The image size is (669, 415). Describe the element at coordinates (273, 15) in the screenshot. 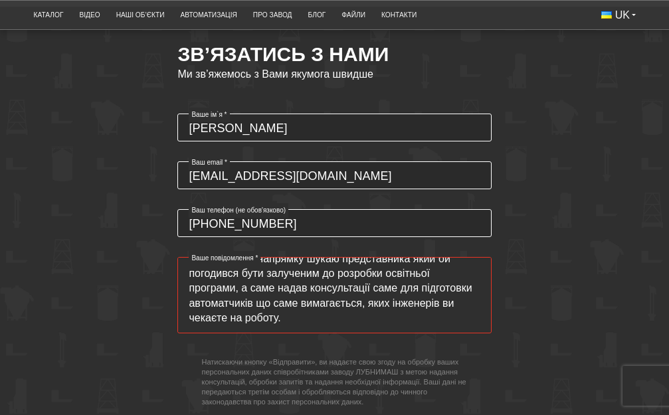

I see `a: Про завод` at that location.